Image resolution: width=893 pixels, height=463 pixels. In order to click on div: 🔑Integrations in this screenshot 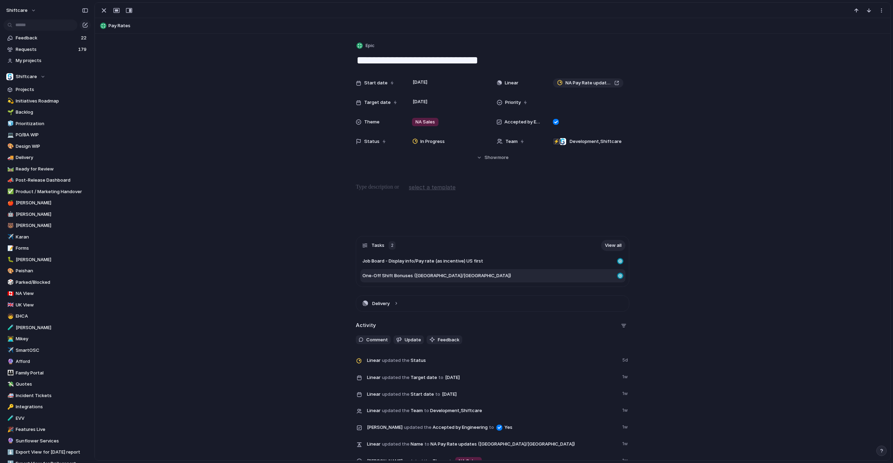, I will do `click(47, 407)`.